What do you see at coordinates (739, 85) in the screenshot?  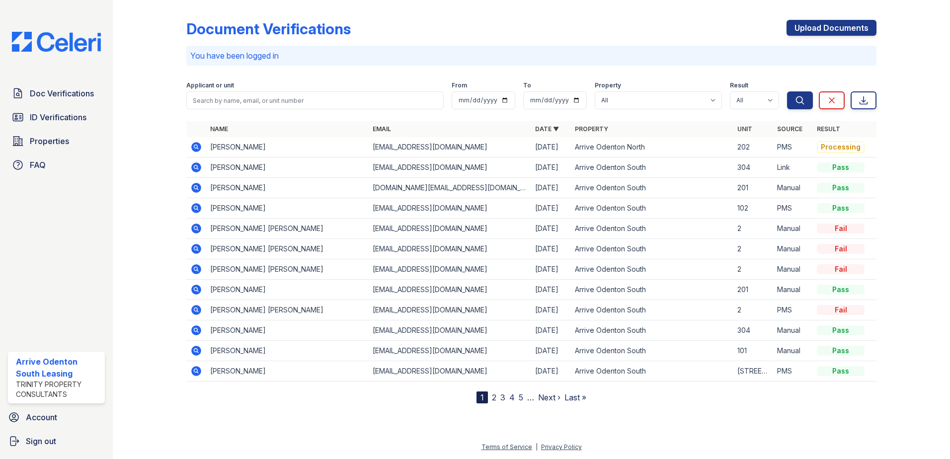 I see `label: Result` at bounding box center [739, 85].